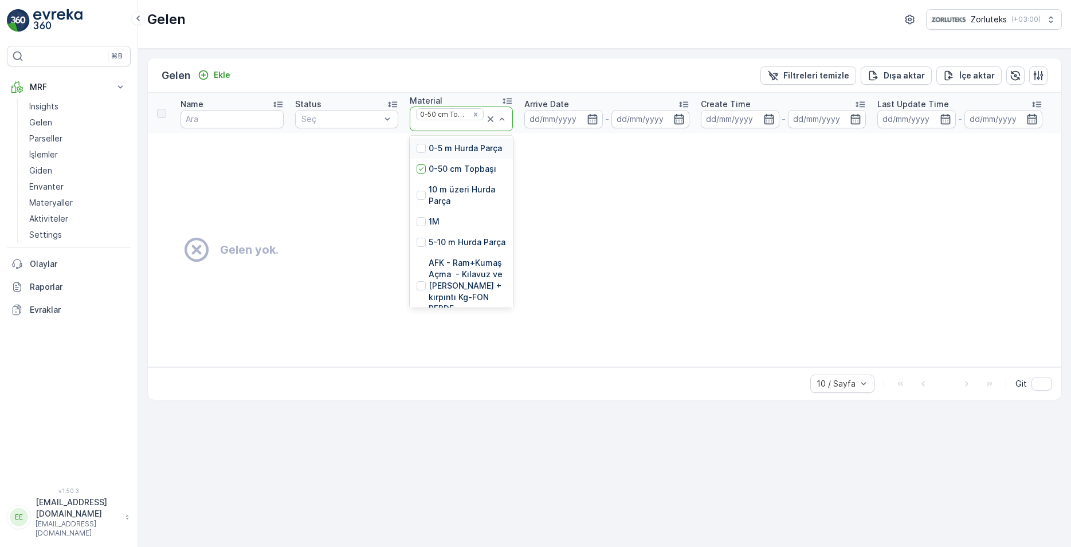 The height and width of the screenshot is (547, 1071). Describe the element at coordinates (77, 107) in the screenshot. I see `a: Insights` at that location.